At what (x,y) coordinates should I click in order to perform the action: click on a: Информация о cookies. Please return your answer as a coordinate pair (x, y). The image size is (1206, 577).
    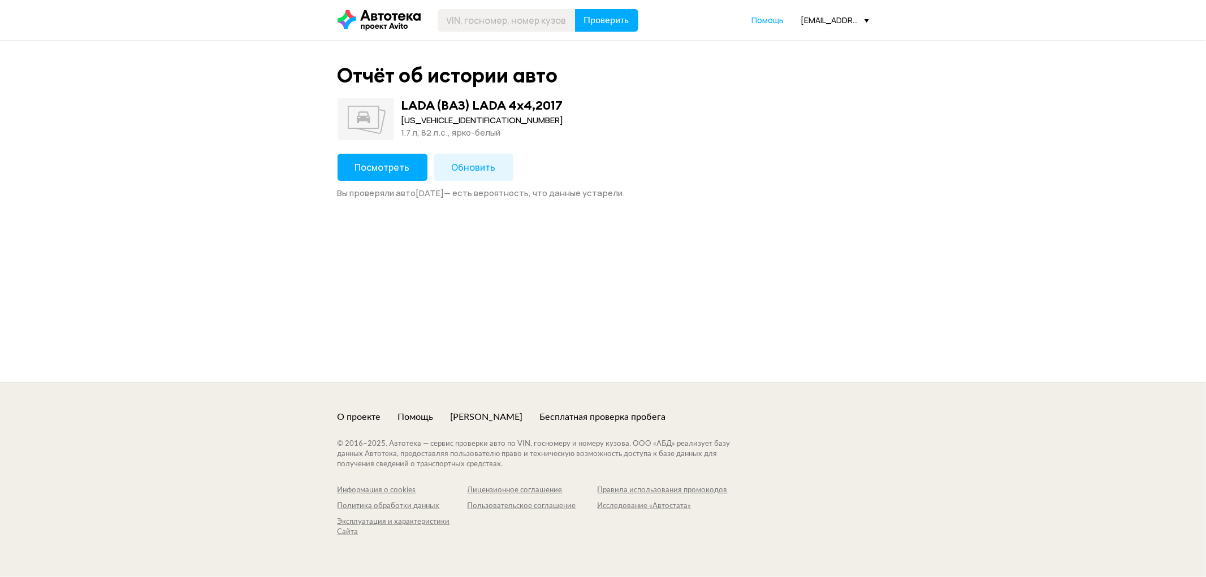
    Looking at the image, I should click on (403, 491).